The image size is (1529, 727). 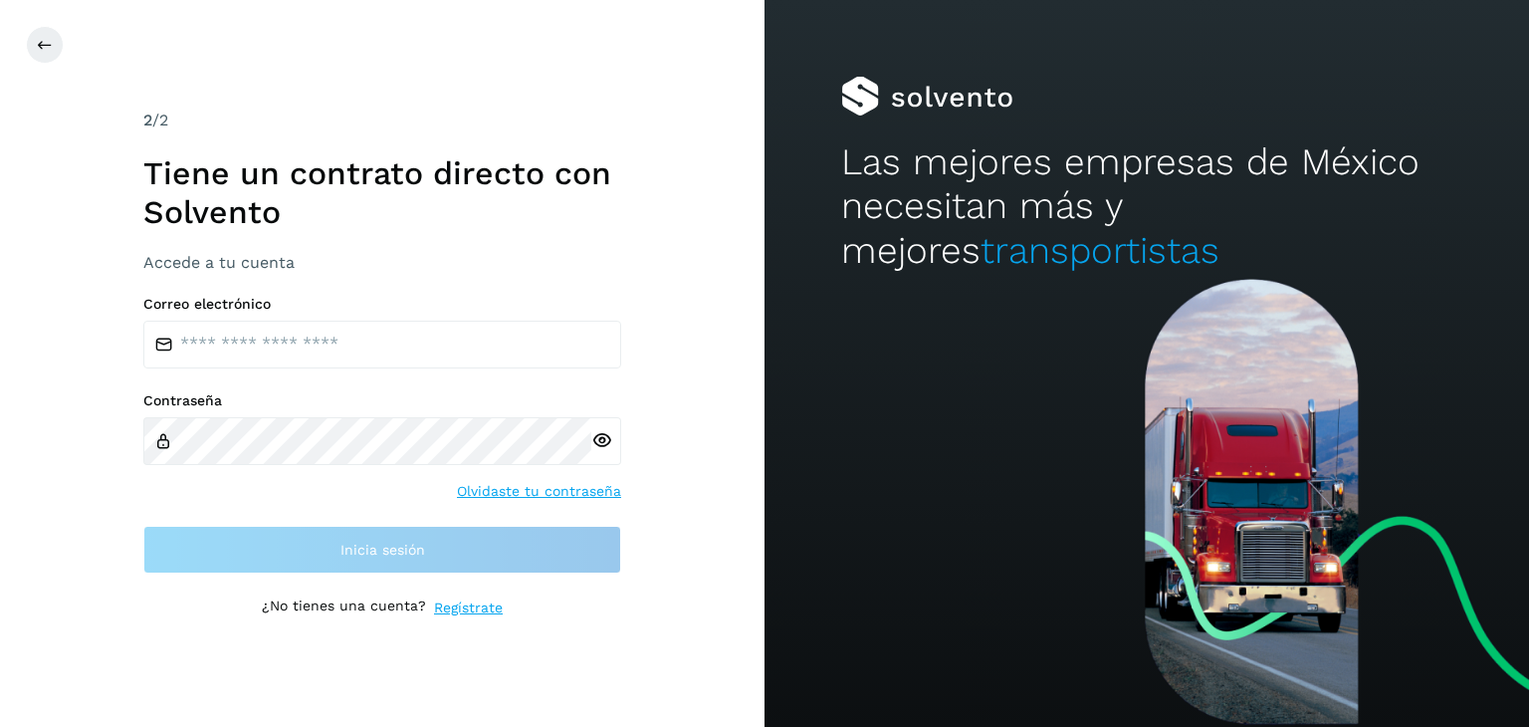 I want to click on div: /2, so click(x=382, y=120).